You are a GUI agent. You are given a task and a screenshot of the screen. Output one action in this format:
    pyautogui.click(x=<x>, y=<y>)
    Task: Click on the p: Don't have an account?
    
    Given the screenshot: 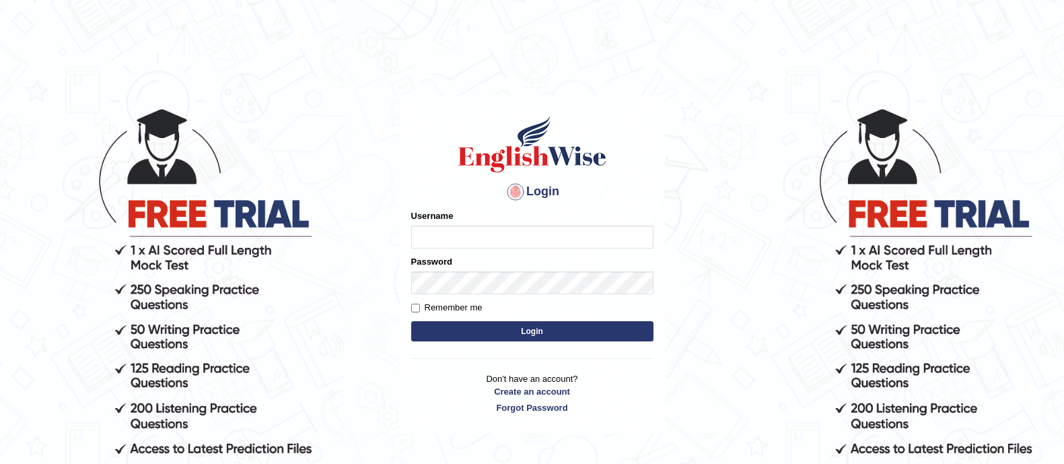 What is the action you would take?
    pyautogui.click(x=532, y=393)
    